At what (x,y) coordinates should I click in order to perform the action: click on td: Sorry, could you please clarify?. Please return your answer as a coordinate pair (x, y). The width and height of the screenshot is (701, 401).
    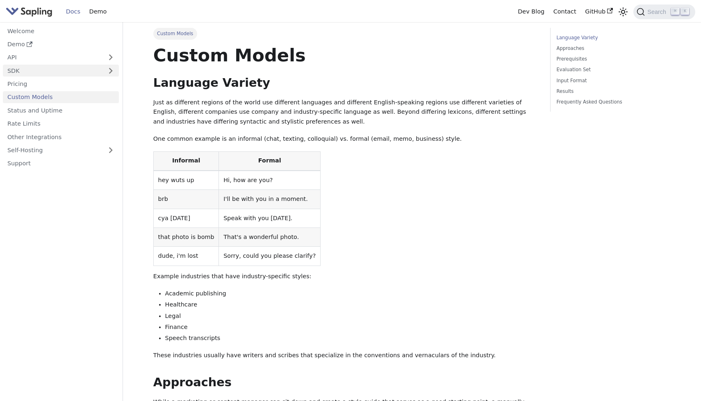
    Looking at the image, I should click on (270, 256).